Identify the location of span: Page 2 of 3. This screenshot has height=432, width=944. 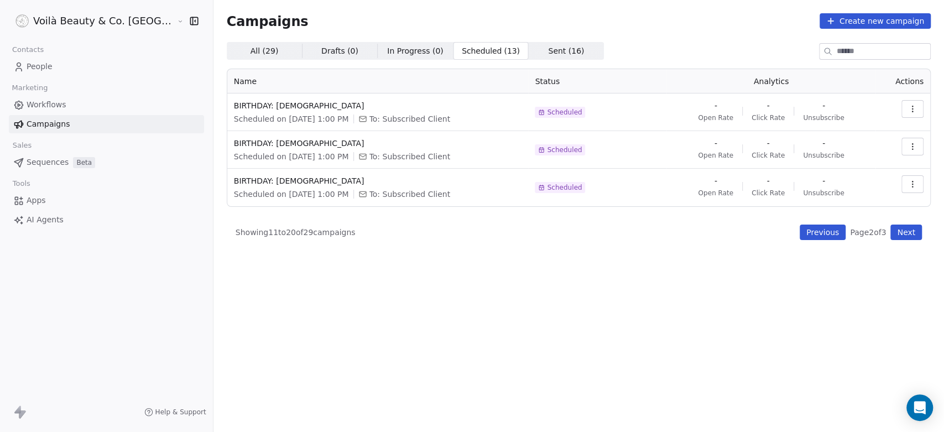
(868, 232).